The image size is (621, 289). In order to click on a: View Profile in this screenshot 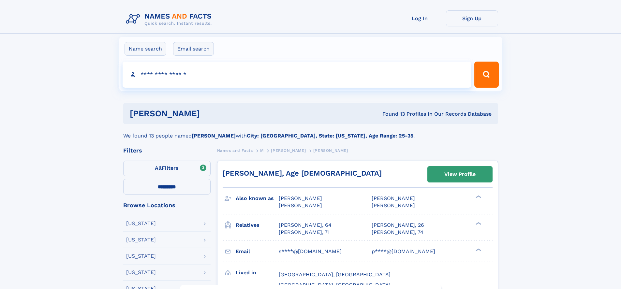, I will do `click(460, 174)`.